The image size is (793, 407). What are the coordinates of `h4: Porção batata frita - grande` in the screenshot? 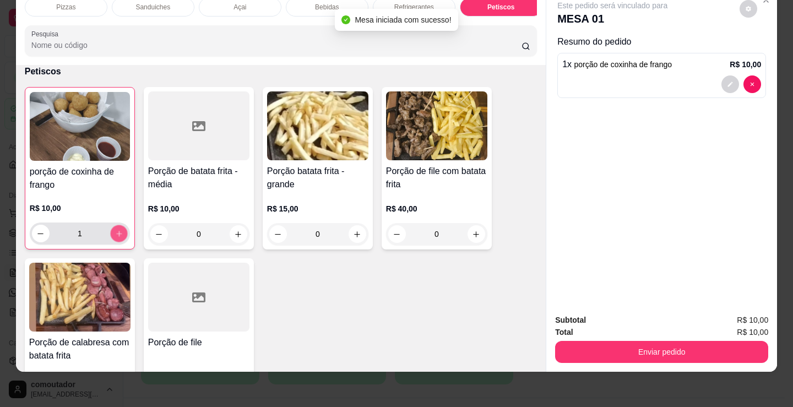 It's located at (318, 178).